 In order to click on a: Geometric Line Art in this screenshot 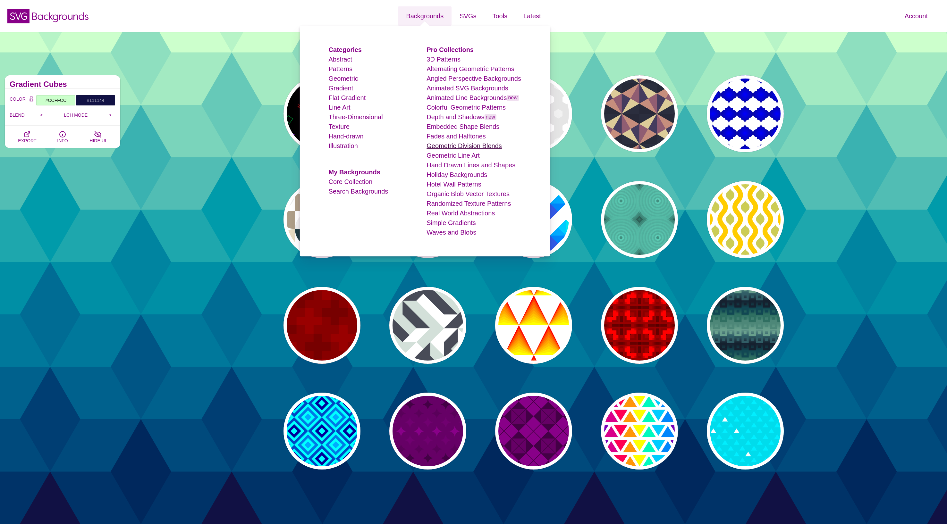, I will do `click(453, 155)`.